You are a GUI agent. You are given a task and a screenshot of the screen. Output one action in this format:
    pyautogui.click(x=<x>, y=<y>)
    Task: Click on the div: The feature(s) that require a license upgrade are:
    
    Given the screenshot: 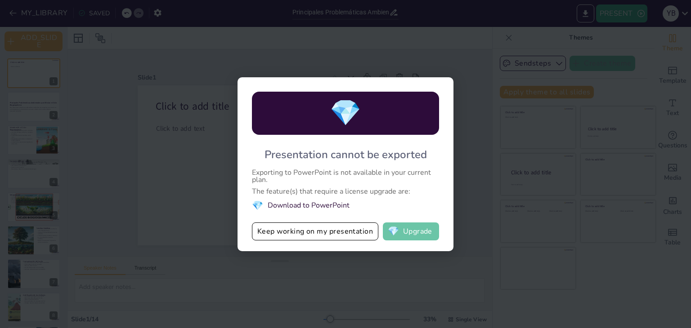 What is the action you would take?
    pyautogui.click(x=346, y=192)
    